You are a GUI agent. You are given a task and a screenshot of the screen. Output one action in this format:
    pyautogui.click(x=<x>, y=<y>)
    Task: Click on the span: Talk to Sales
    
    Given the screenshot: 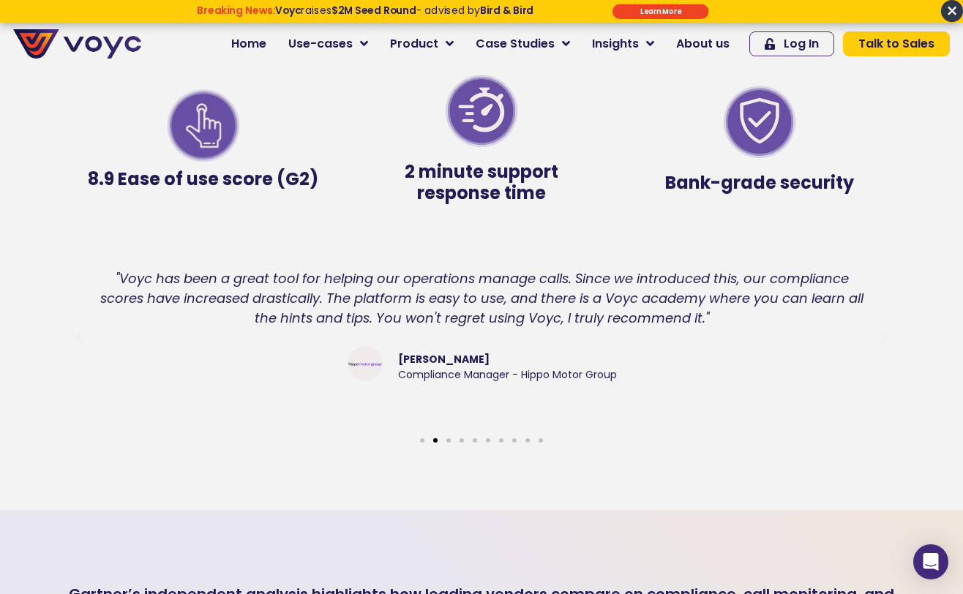 What is the action you would take?
    pyautogui.click(x=896, y=44)
    